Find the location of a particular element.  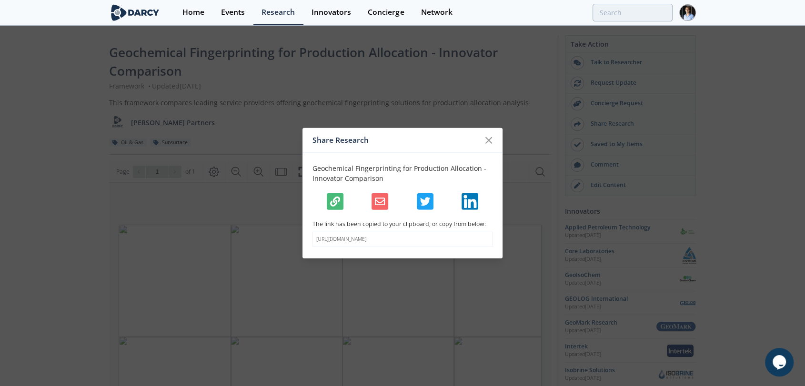

div: Research is located at coordinates (278, 12).